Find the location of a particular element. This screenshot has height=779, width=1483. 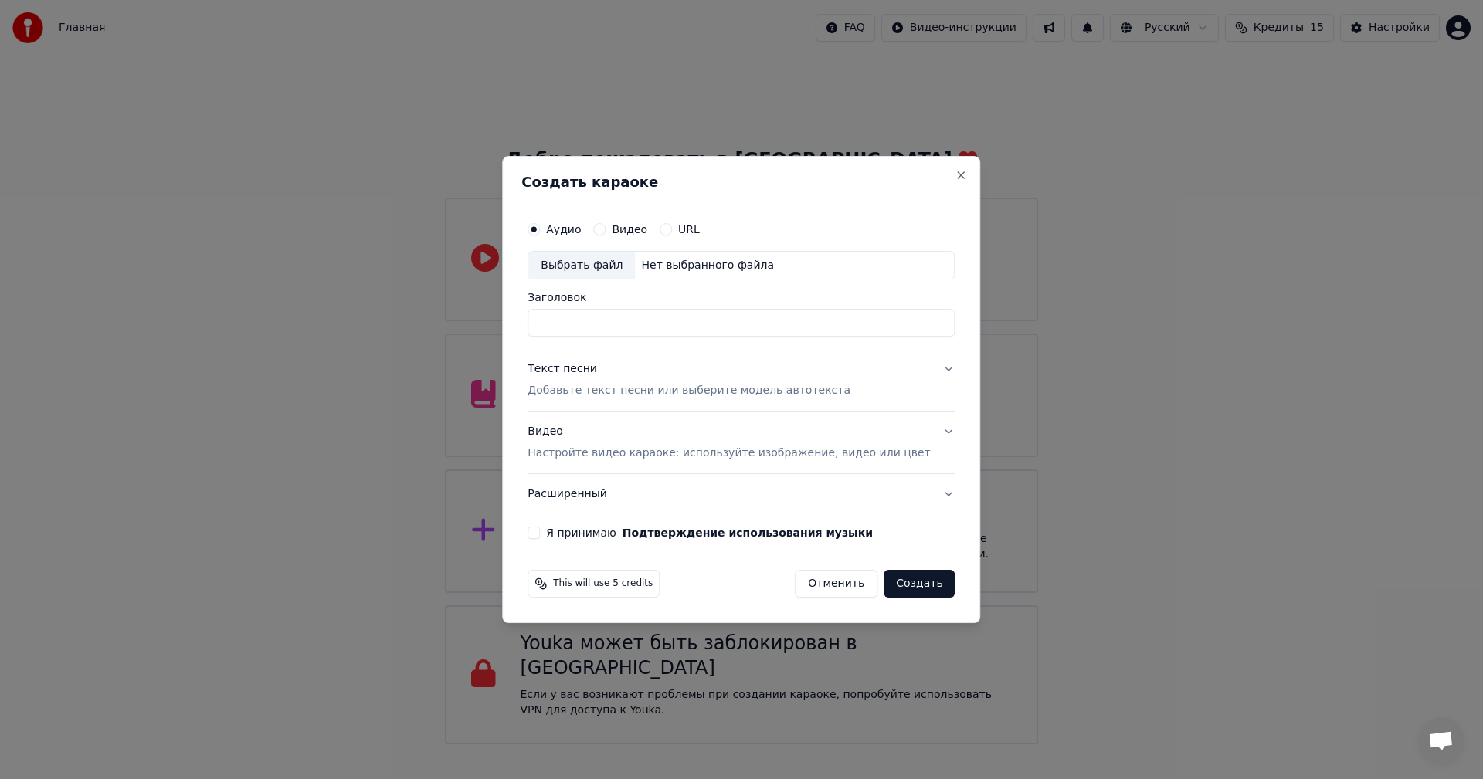

label: URL is located at coordinates (689, 229).